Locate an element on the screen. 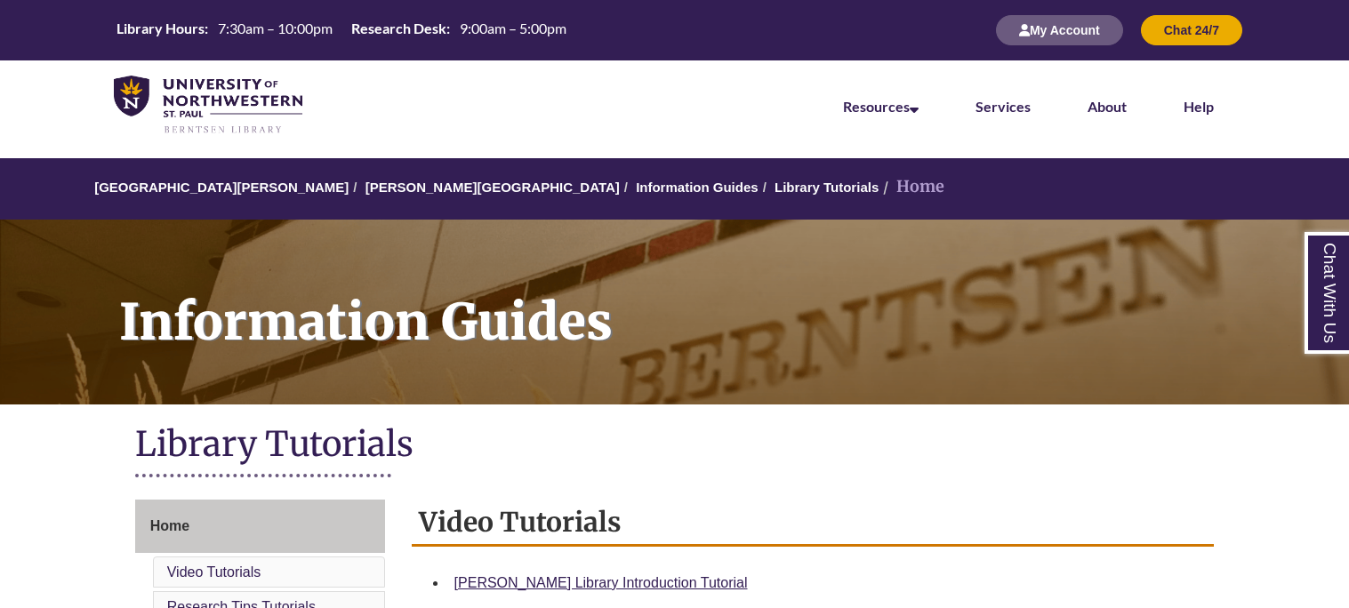  img: UNWSP Library Logo is located at coordinates (208, 105).